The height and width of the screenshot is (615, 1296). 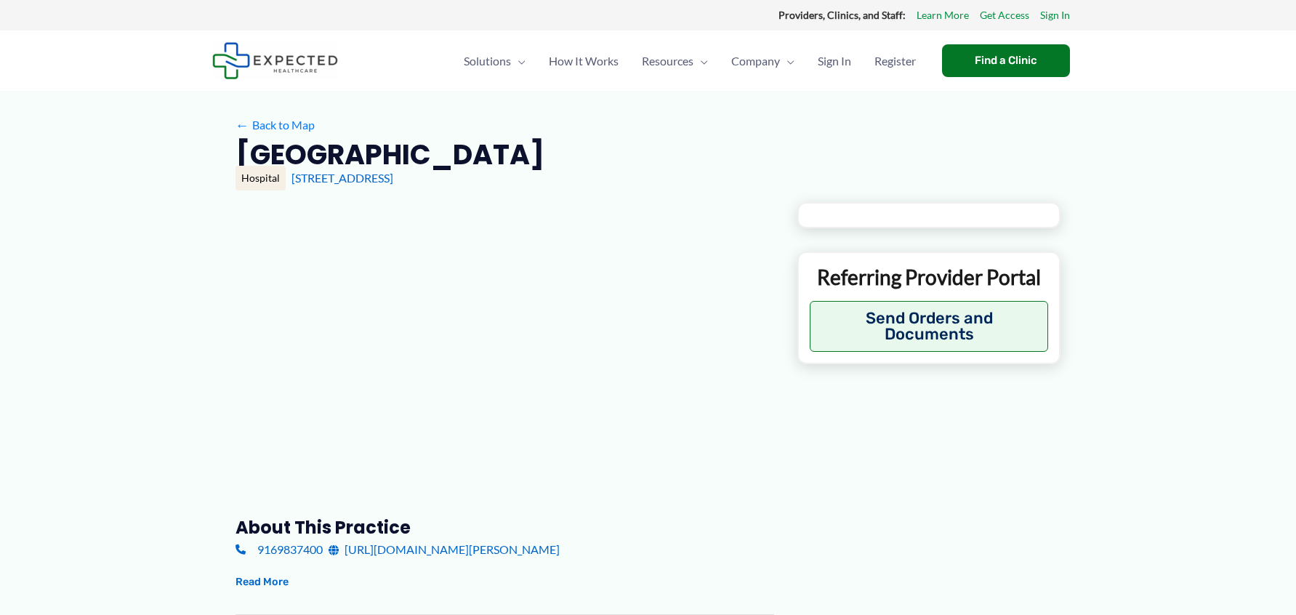 What do you see at coordinates (487, 61) in the screenshot?
I see `span: Solutions` at bounding box center [487, 61].